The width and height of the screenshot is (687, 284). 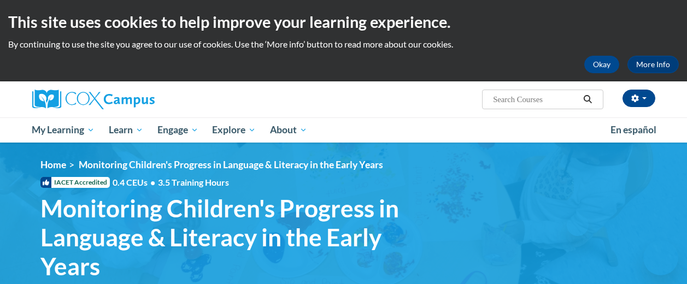 What do you see at coordinates (344, 130) in the screenshot?
I see `div: Main menu` at bounding box center [344, 130].